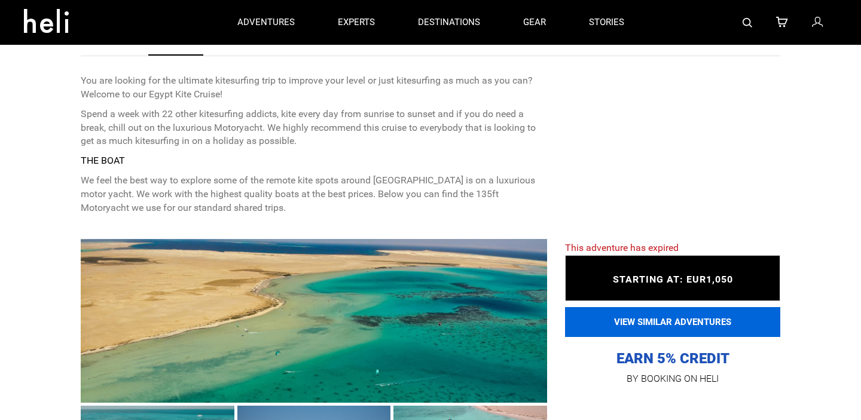 The width and height of the screenshot is (861, 420). Describe the element at coordinates (673, 280) in the screenshot. I see `span: STARTING AT: EUR1,050` at that location.